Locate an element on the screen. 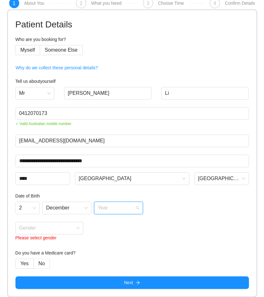  div: What you Need is located at coordinates (106, 3).